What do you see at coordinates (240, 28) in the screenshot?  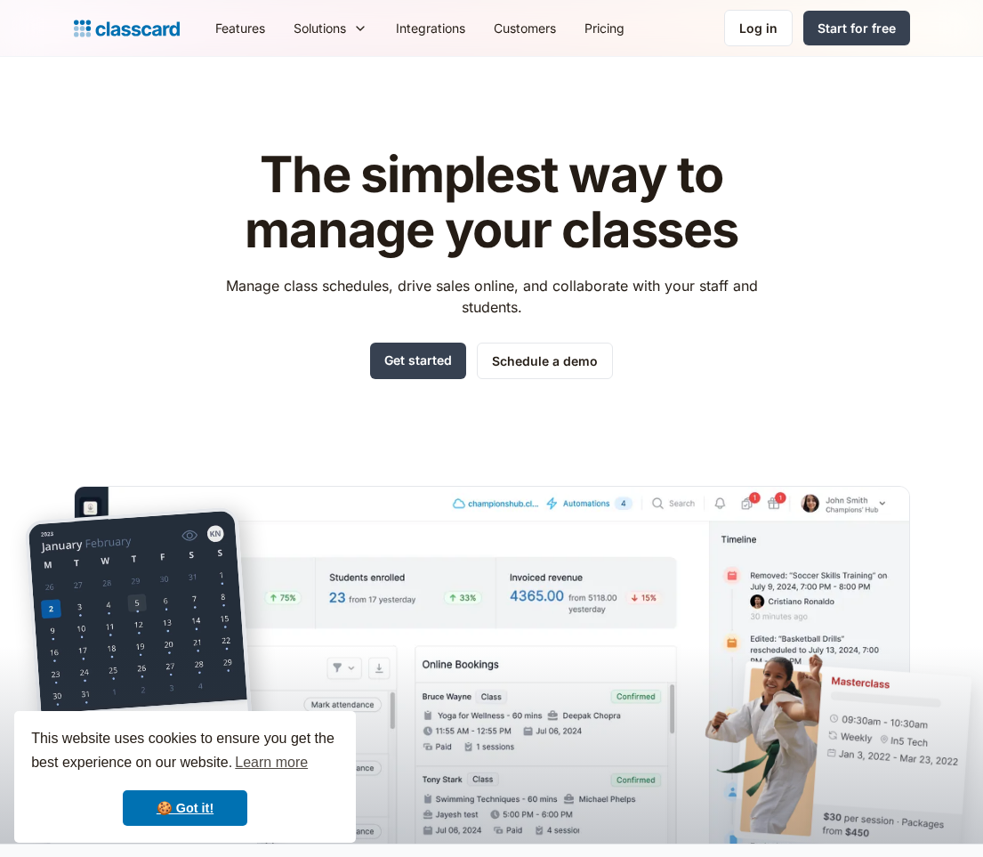 I see `a: Features` at bounding box center [240, 28].